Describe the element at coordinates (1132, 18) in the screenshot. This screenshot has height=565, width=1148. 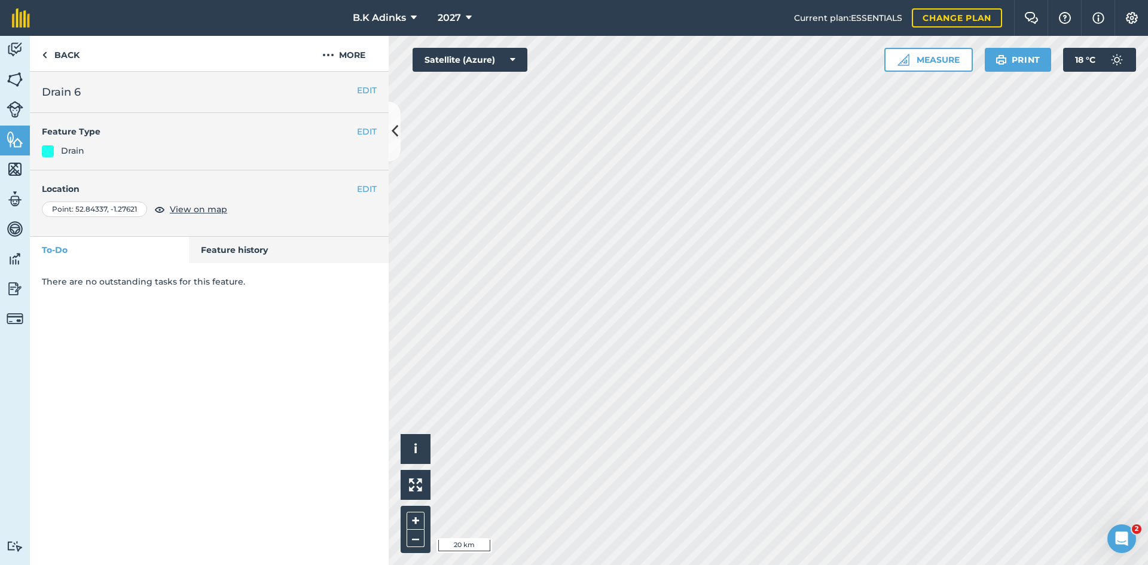
I see `img: A cog icon` at that location.